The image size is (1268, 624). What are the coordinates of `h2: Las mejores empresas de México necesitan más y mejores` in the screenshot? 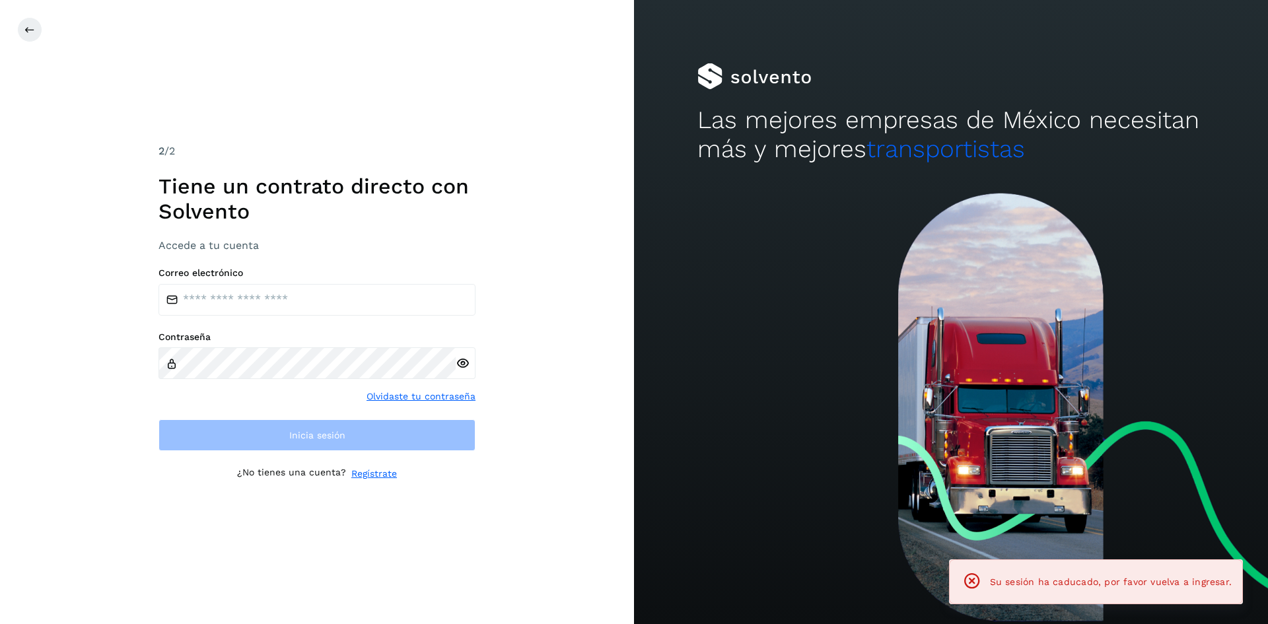 It's located at (951, 135).